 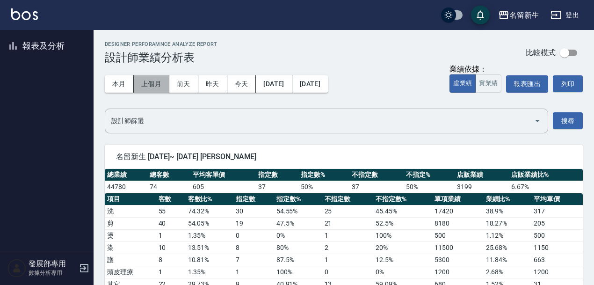 I want to click on td: 2.68 %, so click(x=507, y=272).